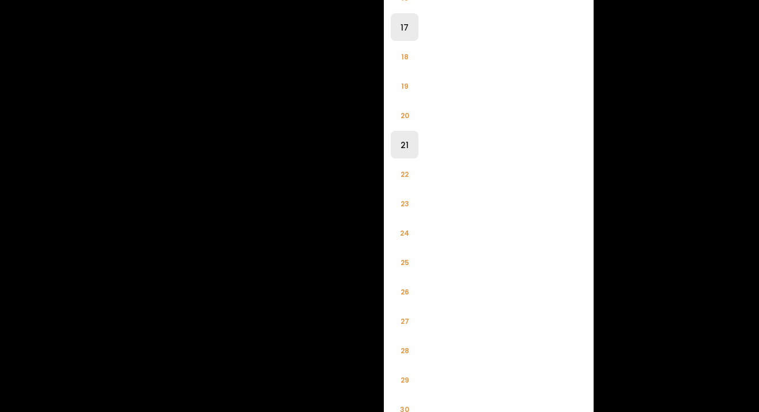  What do you see at coordinates (404, 145) in the screenshot?
I see `li: 21` at bounding box center [404, 145].